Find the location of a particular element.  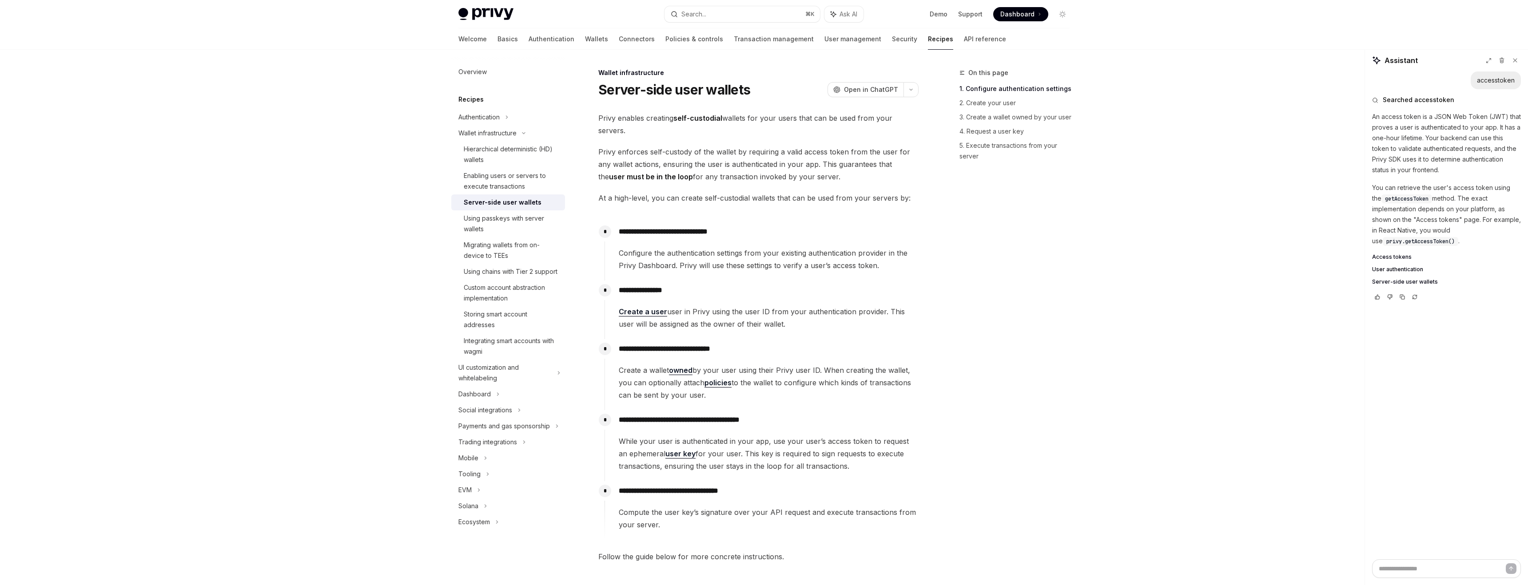

div: accesstoken is located at coordinates (1495, 80).